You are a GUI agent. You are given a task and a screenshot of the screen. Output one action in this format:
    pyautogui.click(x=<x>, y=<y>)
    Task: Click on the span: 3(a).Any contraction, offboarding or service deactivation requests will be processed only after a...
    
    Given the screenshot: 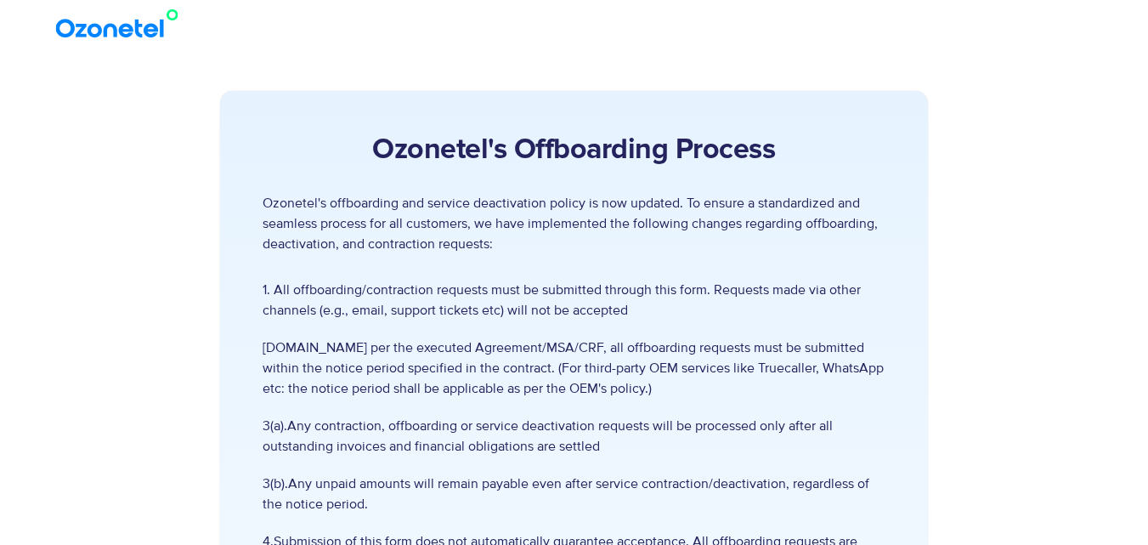 What is the action you would take?
    pyautogui.click(x=573, y=436)
    